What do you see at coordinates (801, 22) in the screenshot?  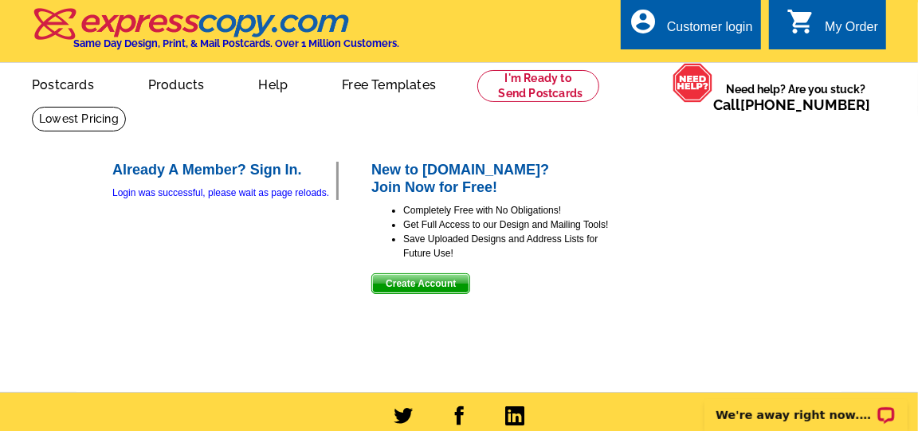 I see `i: shopping_cart` at bounding box center [801, 22].